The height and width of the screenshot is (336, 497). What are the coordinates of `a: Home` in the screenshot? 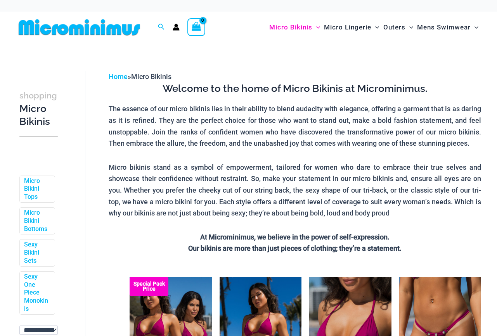 It's located at (118, 76).